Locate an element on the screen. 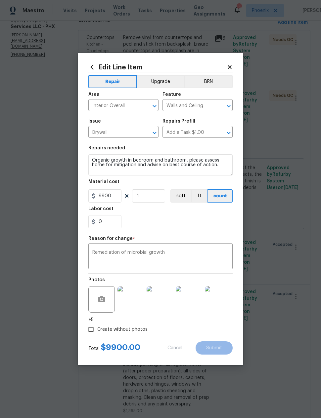 Image resolution: width=321 pixels, height=418 pixels. h5: Feature is located at coordinates (172, 95).